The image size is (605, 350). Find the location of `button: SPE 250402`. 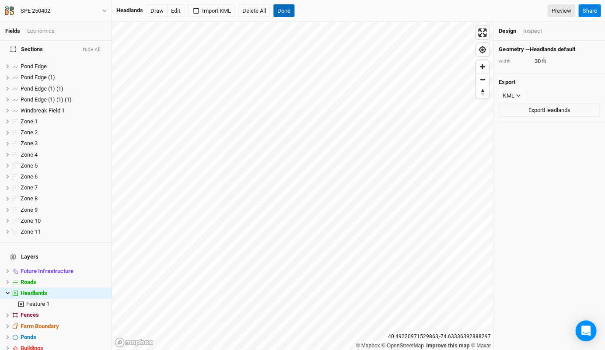

button: SPE 250402 is located at coordinates (56, 11).